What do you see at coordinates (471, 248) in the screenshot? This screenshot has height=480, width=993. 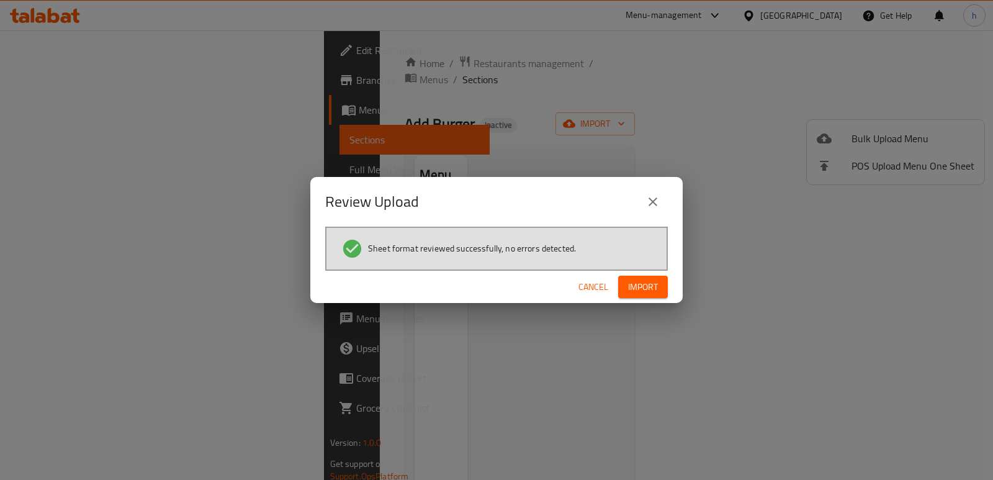 I see `span: Sheet format reviewed successfully, no errors detected.` at bounding box center [471, 248].